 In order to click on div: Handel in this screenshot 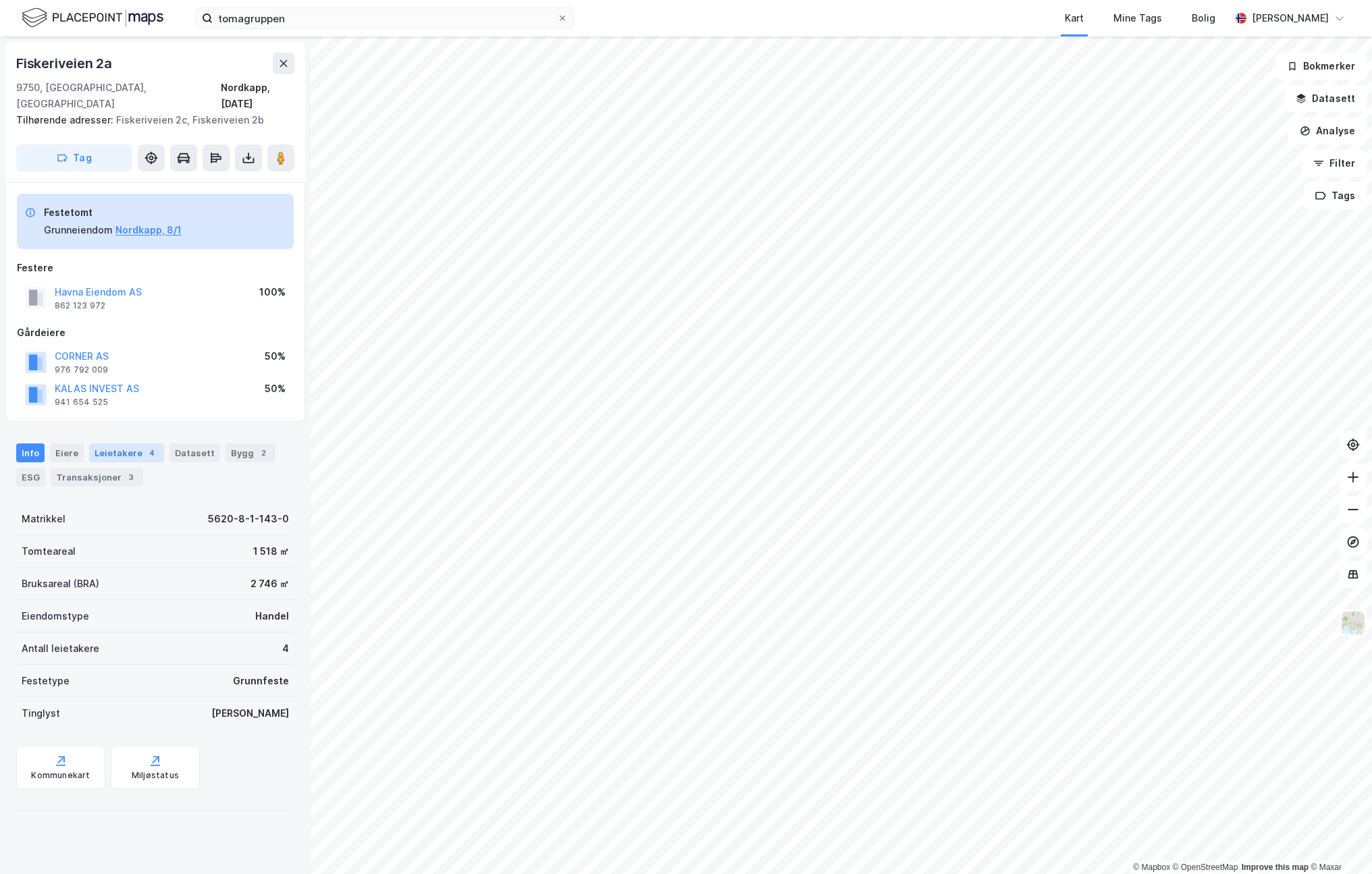, I will do `click(272, 616)`.